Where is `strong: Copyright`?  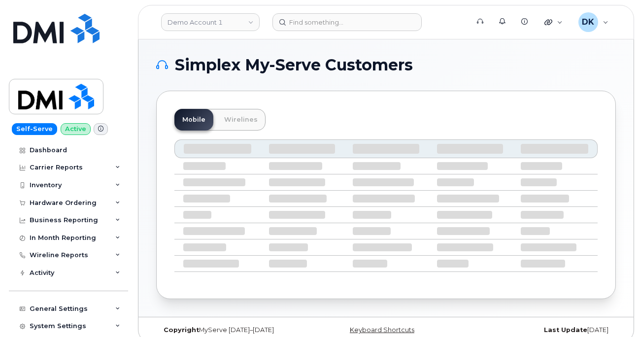
strong: Copyright is located at coordinates (181, 330).